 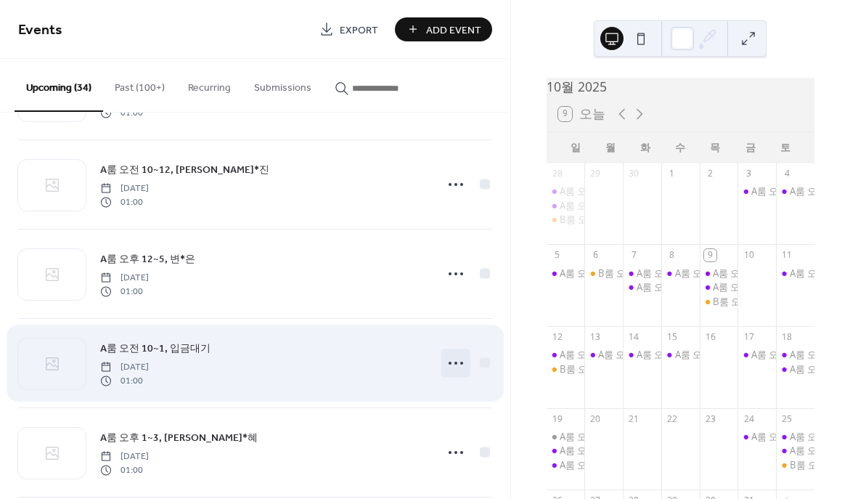 I want to click on div: 25, so click(x=787, y=418).